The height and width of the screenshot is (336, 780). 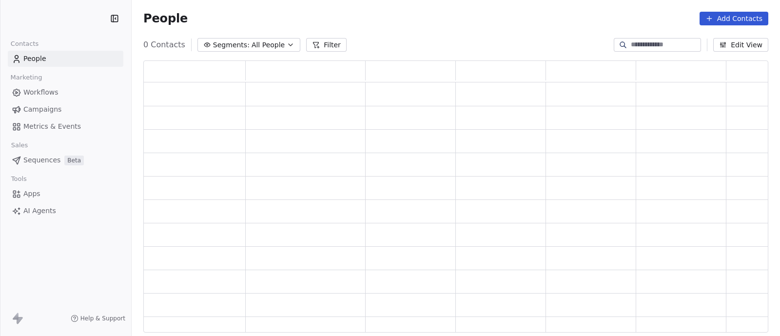 I want to click on span: AI Agents, so click(x=39, y=211).